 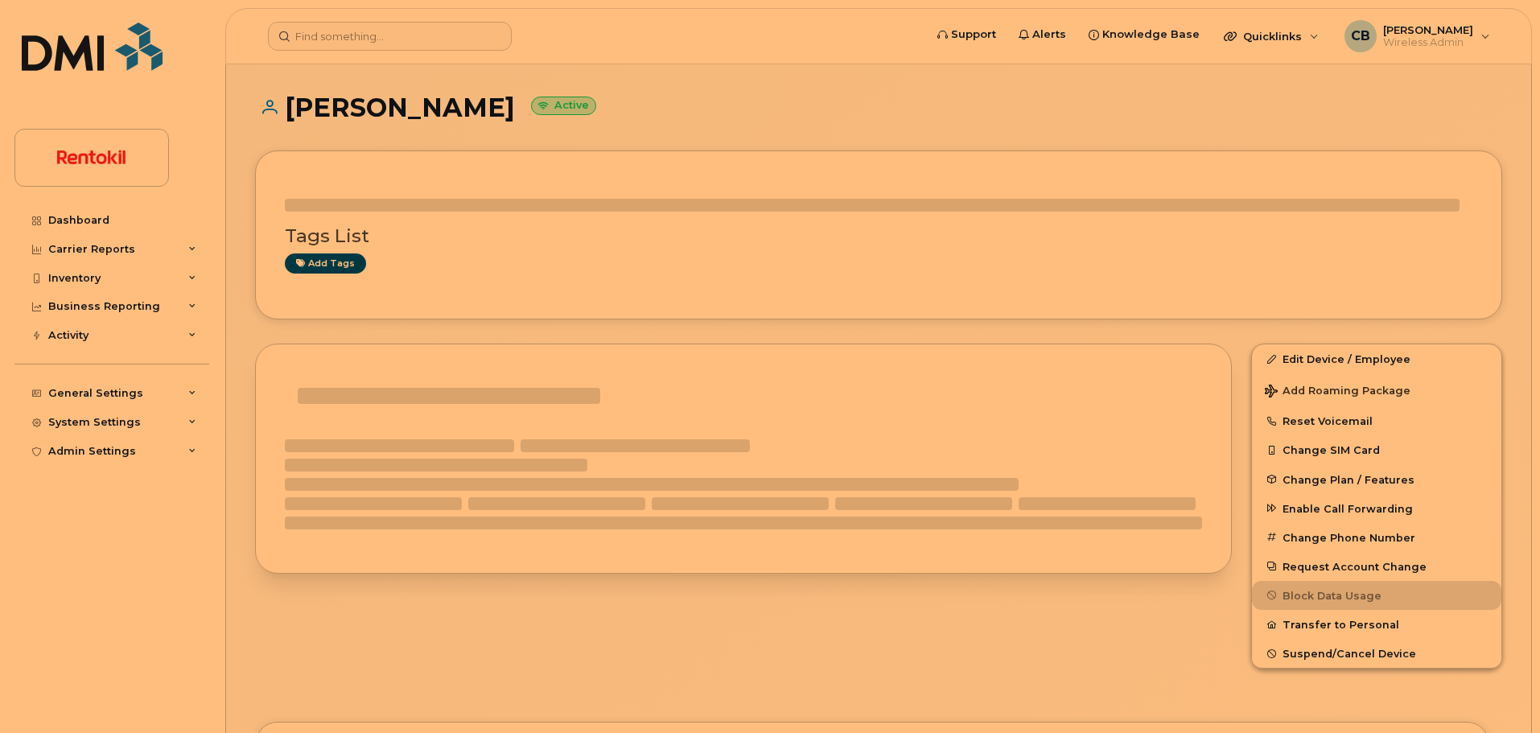 What do you see at coordinates (1377, 509) in the screenshot?
I see `button: Enable Call Forwarding` at bounding box center [1377, 509].